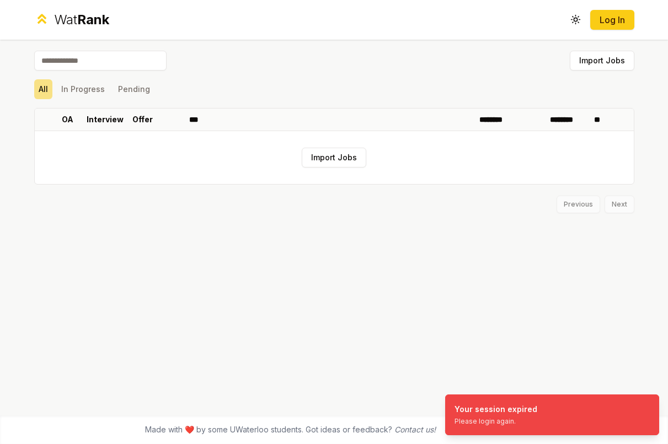 This screenshot has height=444, width=668. What do you see at coordinates (290, 430) in the screenshot?
I see `span: Made with ❤️ by some UWaterloo students. Got ideas or feedback?` at bounding box center [290, 430].